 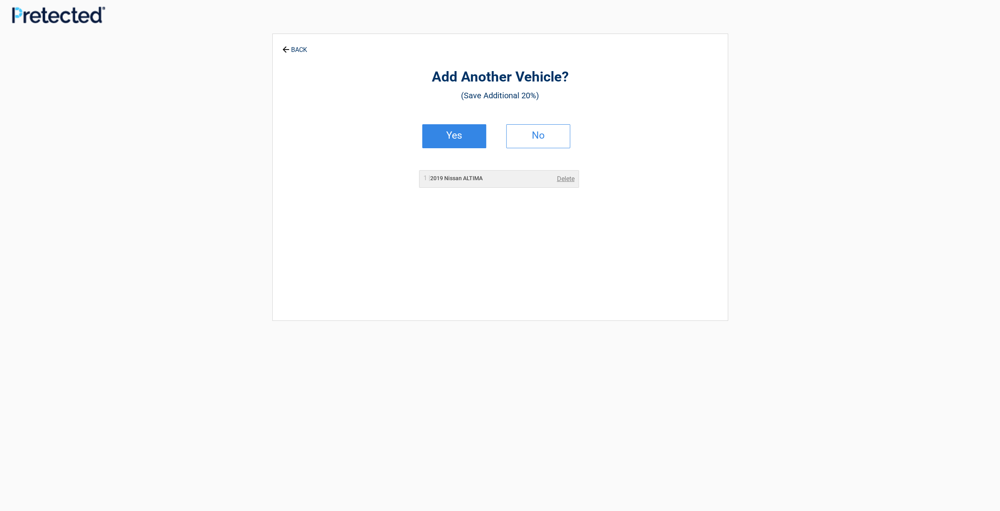 I want to click on a: BACK, so click(x=295, y=46).